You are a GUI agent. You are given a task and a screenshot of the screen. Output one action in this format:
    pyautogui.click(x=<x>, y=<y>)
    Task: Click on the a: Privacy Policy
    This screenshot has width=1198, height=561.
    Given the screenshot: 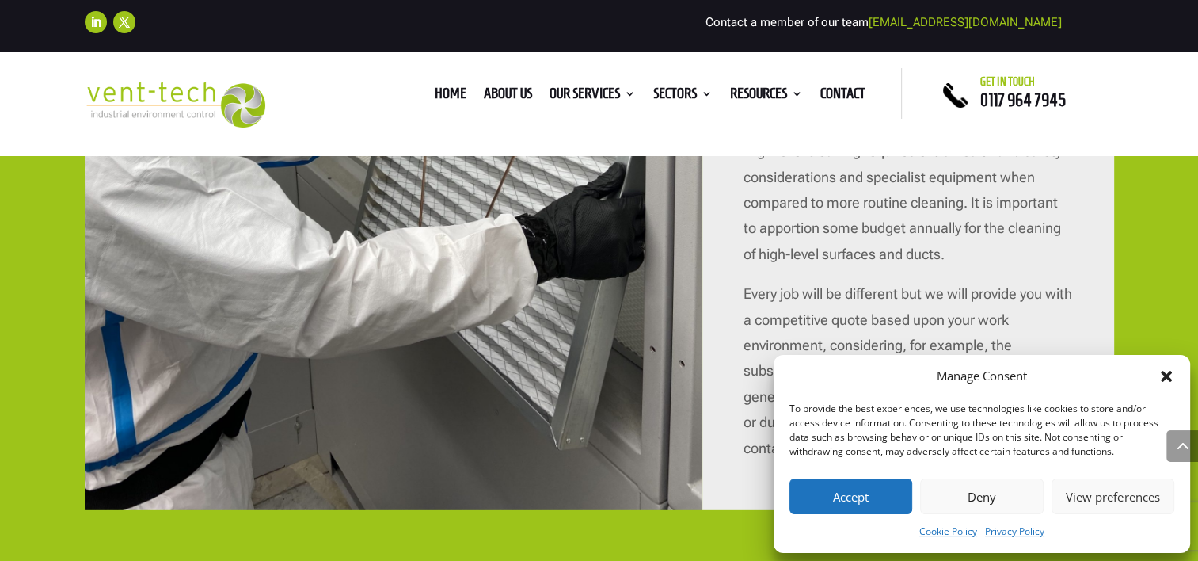 What is the action you would take?
    pyautogui.click(x=1014, y=531)
    